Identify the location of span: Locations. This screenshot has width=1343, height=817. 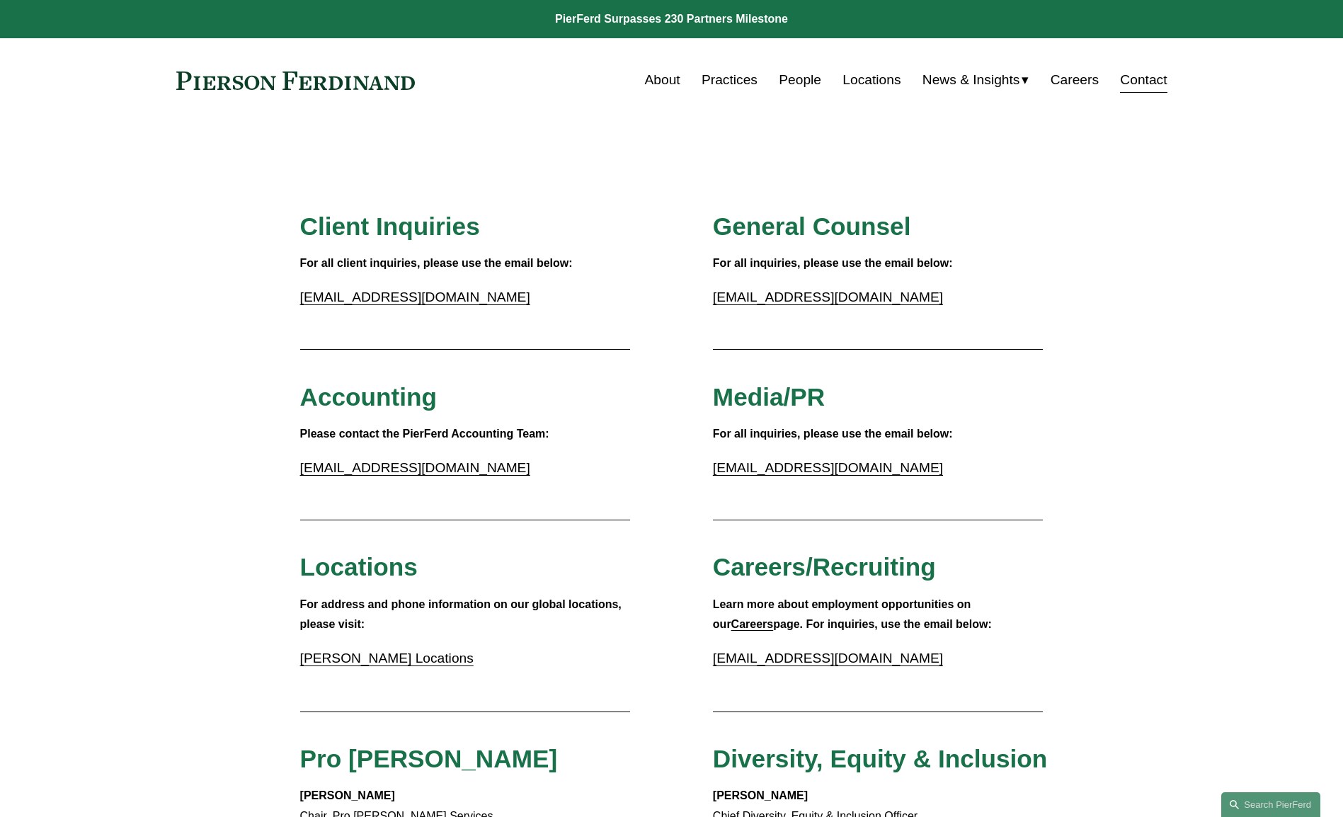
(359, 566).